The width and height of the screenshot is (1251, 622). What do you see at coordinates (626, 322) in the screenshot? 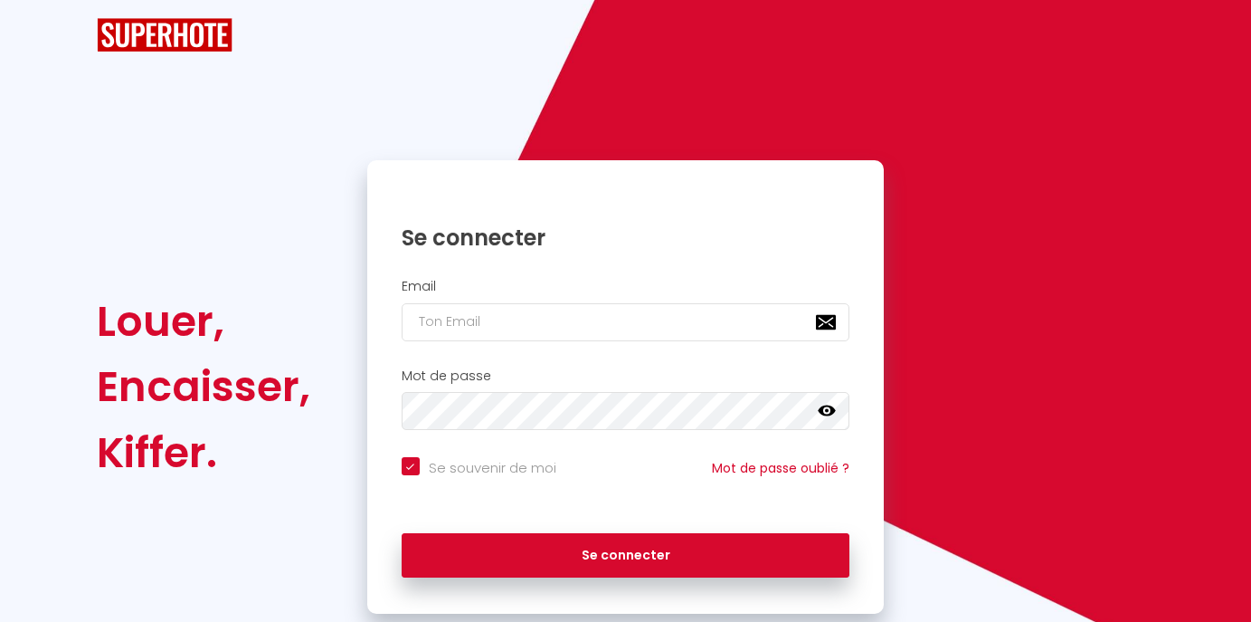
I see `input: Ton Email` at bounding box center [626, 322].